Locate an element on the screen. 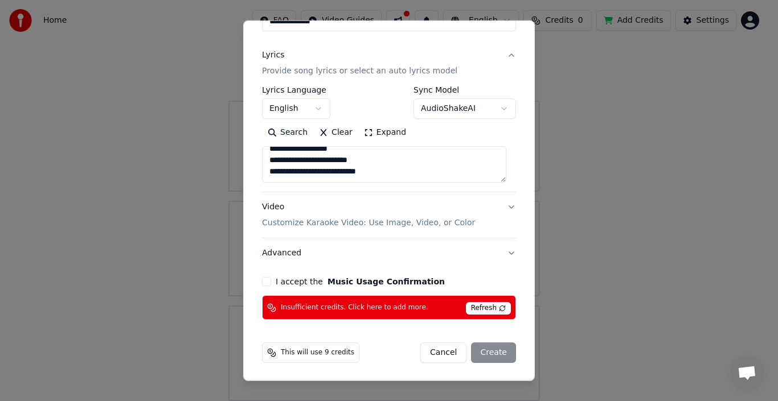 This screenshot has height=401, width=778. div: Lyrics is located at coordinates (273, 55).